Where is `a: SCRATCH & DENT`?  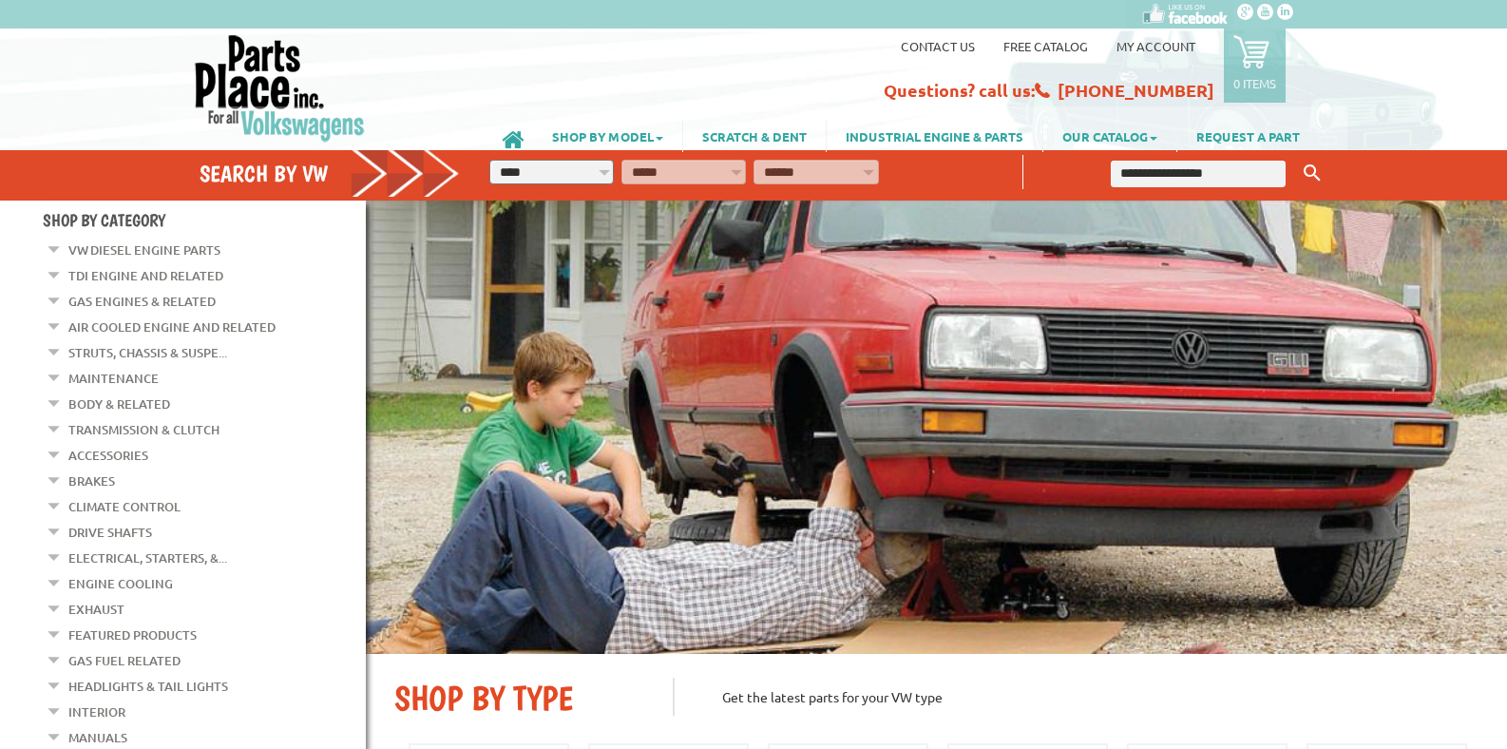
a: SCRATCH & DENT is located at coordinates (754, 136).